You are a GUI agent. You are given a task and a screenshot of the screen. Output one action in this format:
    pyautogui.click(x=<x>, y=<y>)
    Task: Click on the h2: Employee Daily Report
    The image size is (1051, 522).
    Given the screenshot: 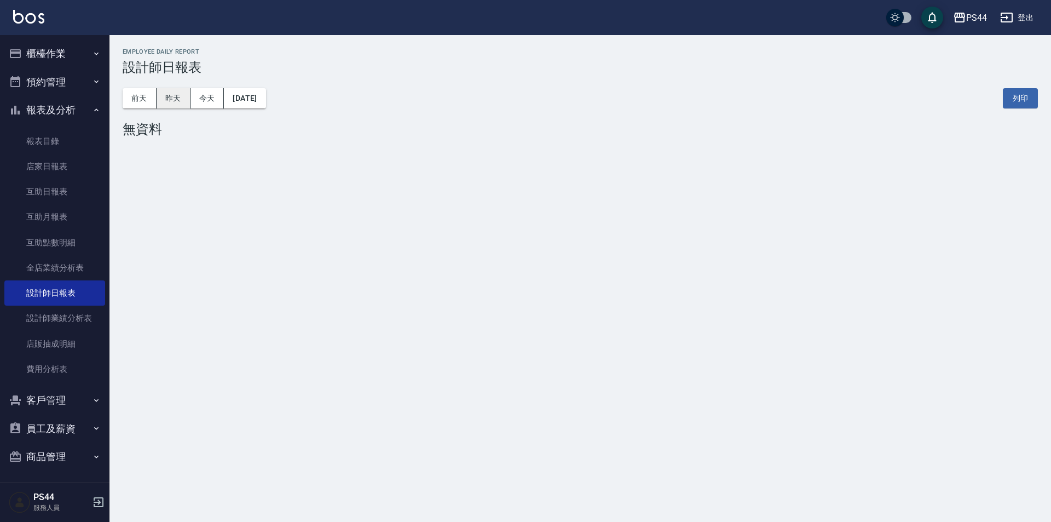 What is the action you would take?
    pyautogui.click(x=580, y=51)
    